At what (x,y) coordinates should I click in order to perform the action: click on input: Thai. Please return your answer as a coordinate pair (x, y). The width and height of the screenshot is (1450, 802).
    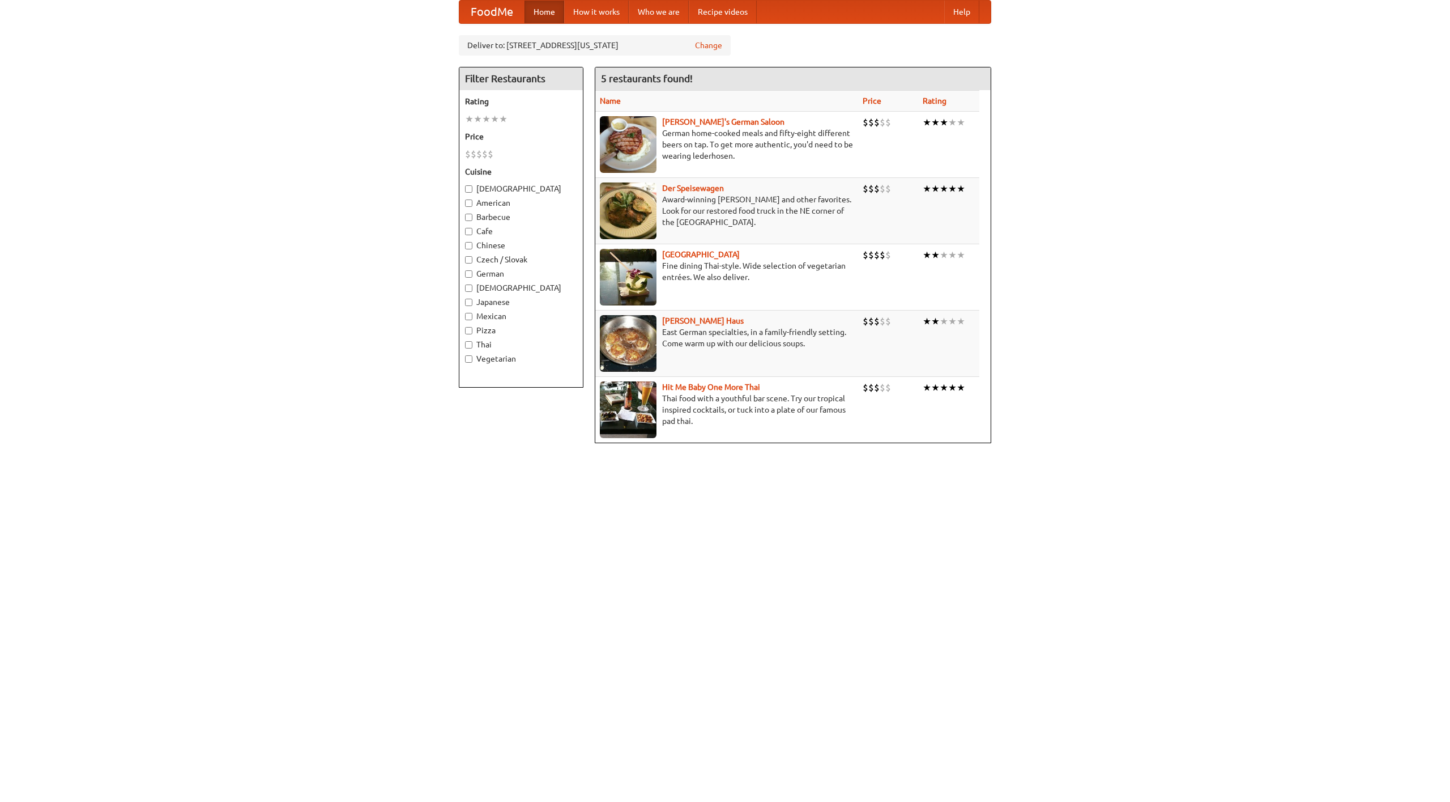
    Looking at the image, I should click on (469, 344).